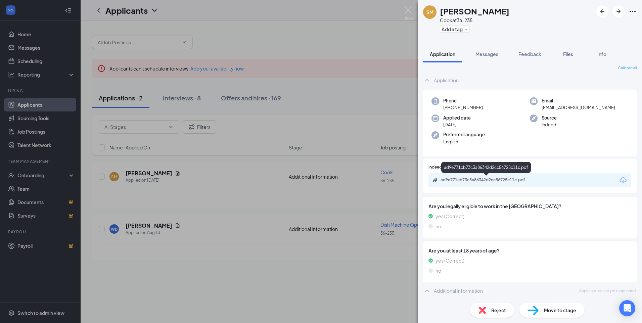 The height and width of the screenshot is (323, 642). I want to click on span: Applied date, so click(457, 118).